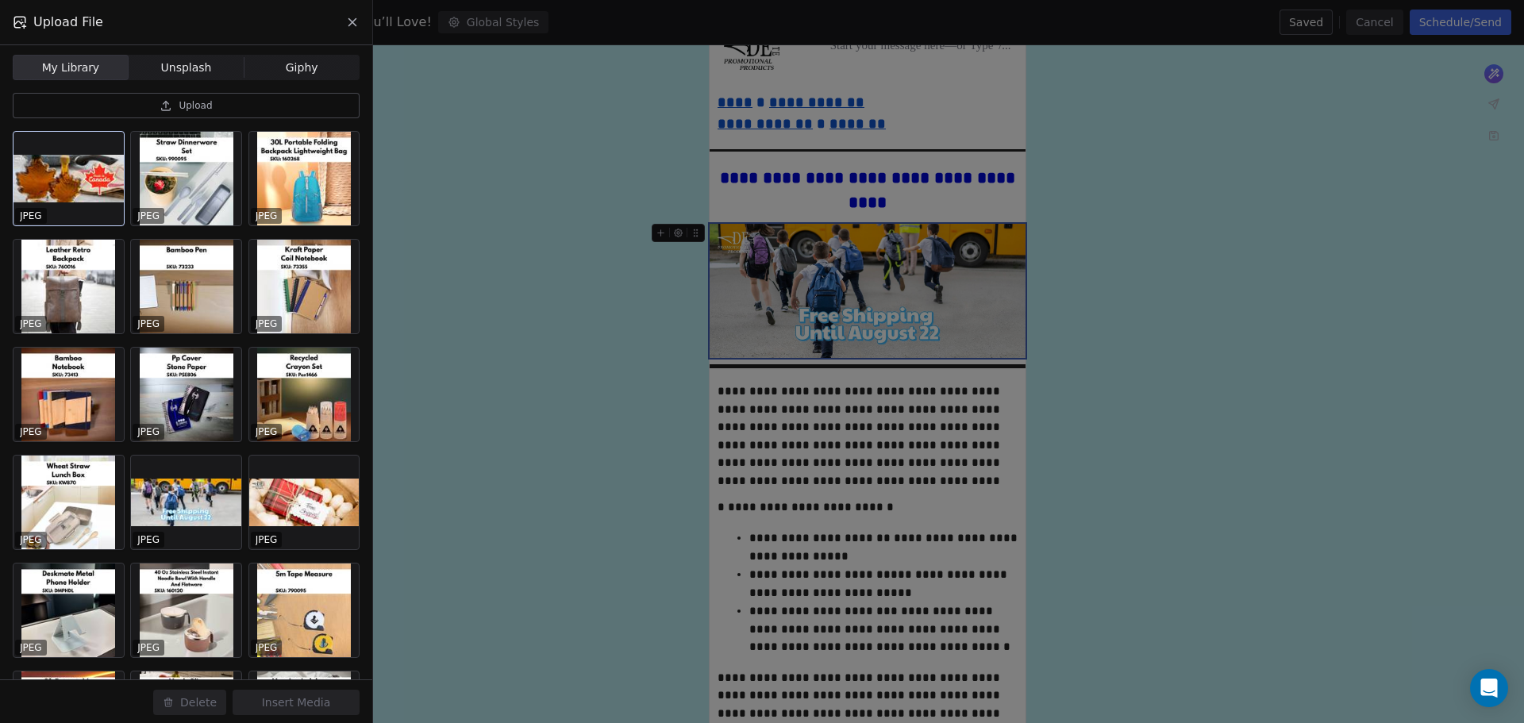  Describe the element at coordinates (302, 67) in the screenshot. I see `span: Giphy` at that location.